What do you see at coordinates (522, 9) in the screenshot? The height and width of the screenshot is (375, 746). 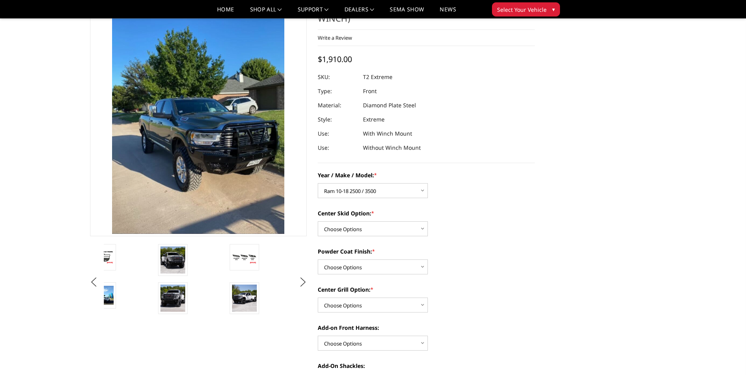 I see `span: Select Your Vehicle` at bounding box center [522, 9].